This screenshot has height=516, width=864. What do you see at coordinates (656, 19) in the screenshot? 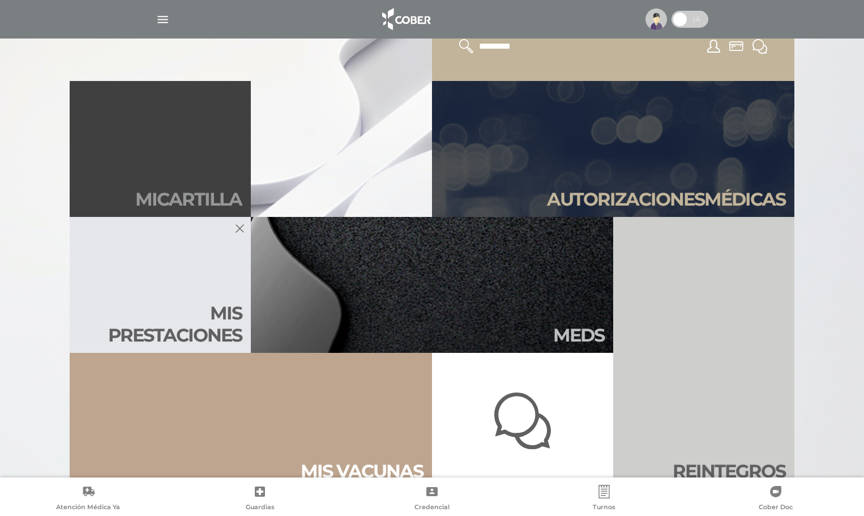
I see `img: profile-placeholder.svg` at bounding box center [656, 19].